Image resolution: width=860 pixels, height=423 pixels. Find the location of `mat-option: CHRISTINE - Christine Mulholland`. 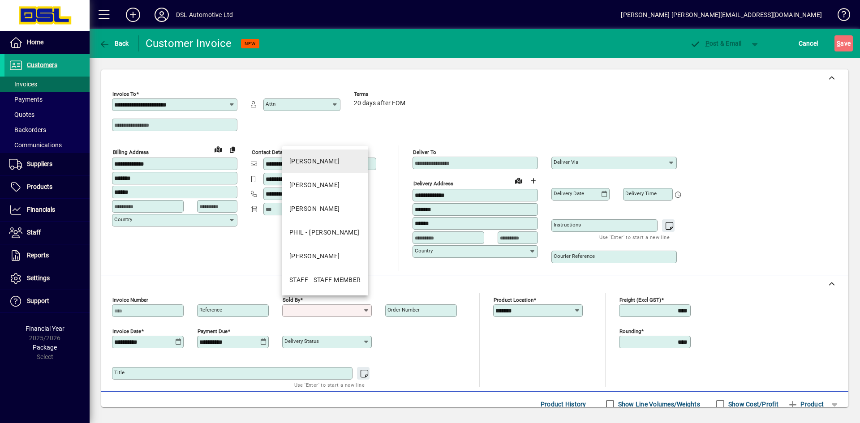

mat-option: CHRISTINE - Christine Mulholland is located at coordinates (325, 185).